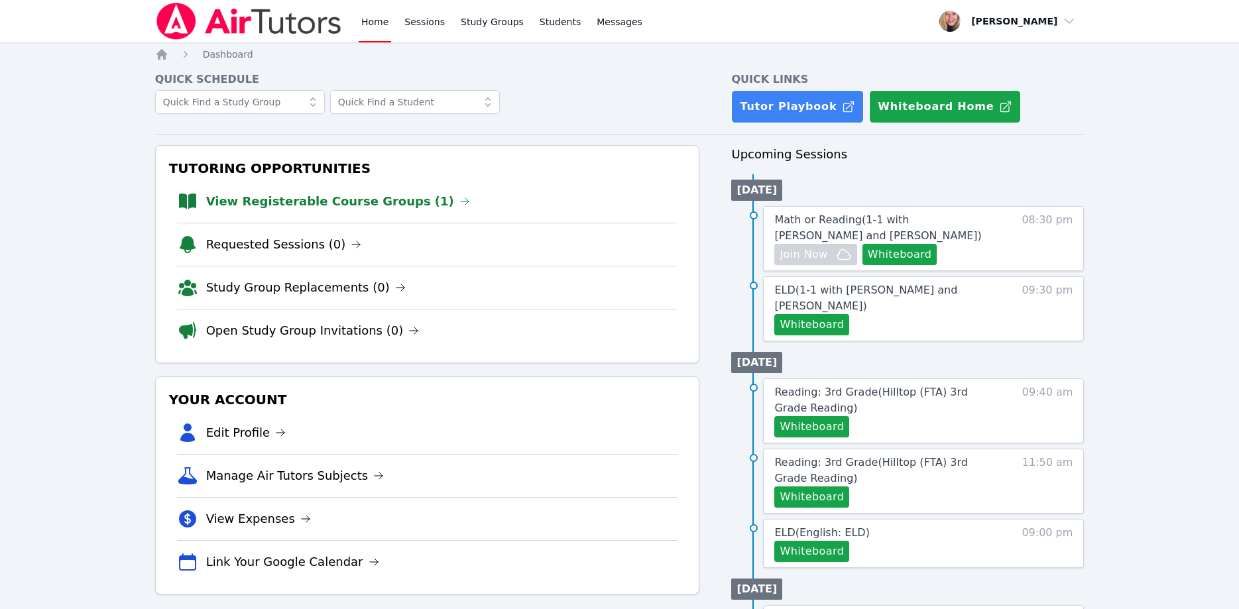  I want to click on span: 09:40 am, so click(1047, 411).